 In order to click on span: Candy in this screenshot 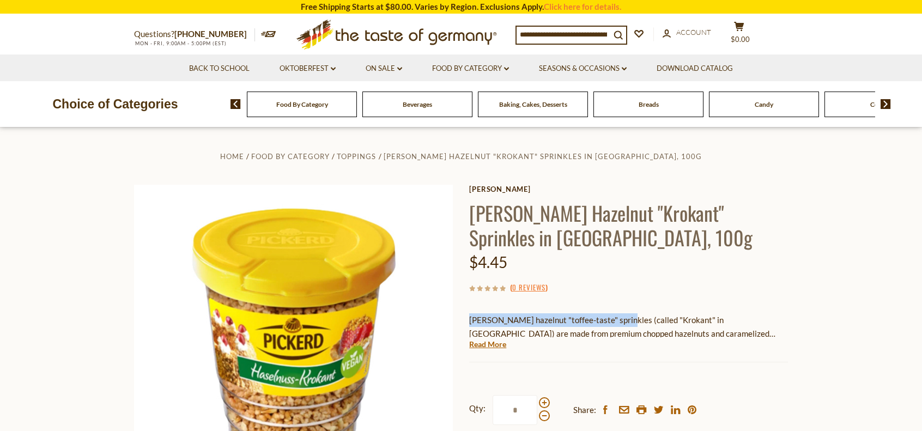, I will do `click(764, 104)`.